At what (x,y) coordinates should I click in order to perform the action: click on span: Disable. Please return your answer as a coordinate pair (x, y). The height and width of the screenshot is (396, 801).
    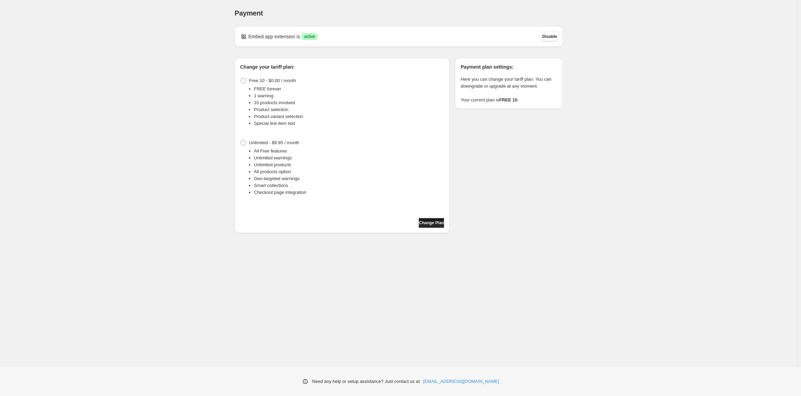
    Looking at the image, I should click on (549, 37).